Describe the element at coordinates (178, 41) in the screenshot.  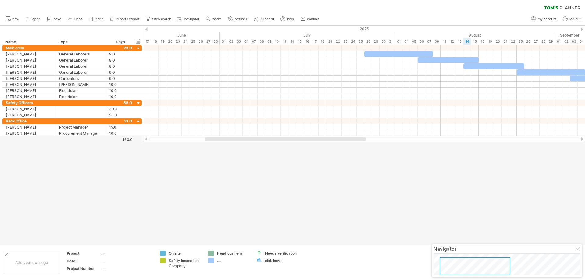
I see `div: Monday, 23 June 2025` at that location.